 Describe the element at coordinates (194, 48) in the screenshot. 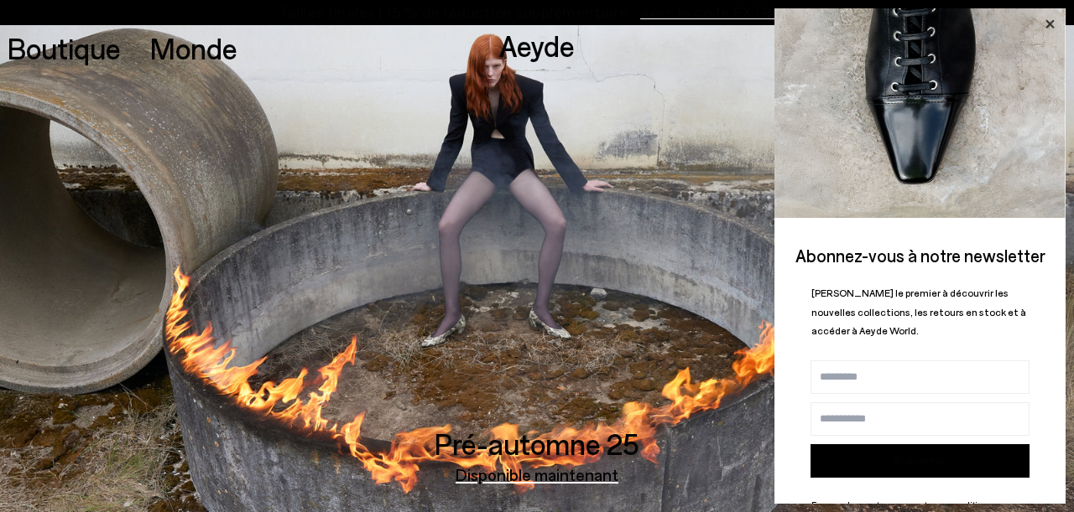

I see `font: Monde` at that location.